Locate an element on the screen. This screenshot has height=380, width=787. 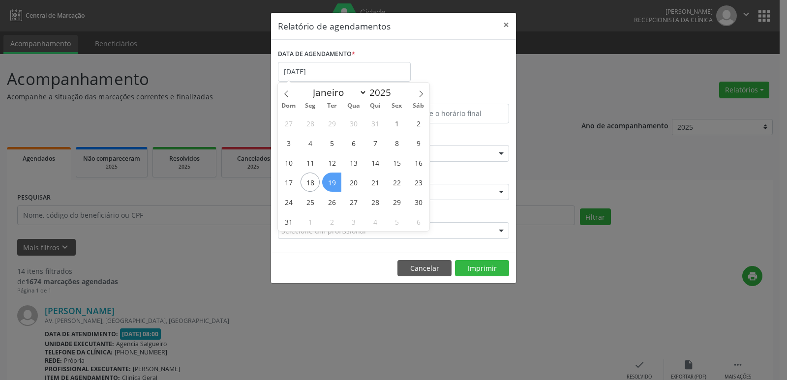
span: Julho 31, 2025 is located at coordinates (375, 123).